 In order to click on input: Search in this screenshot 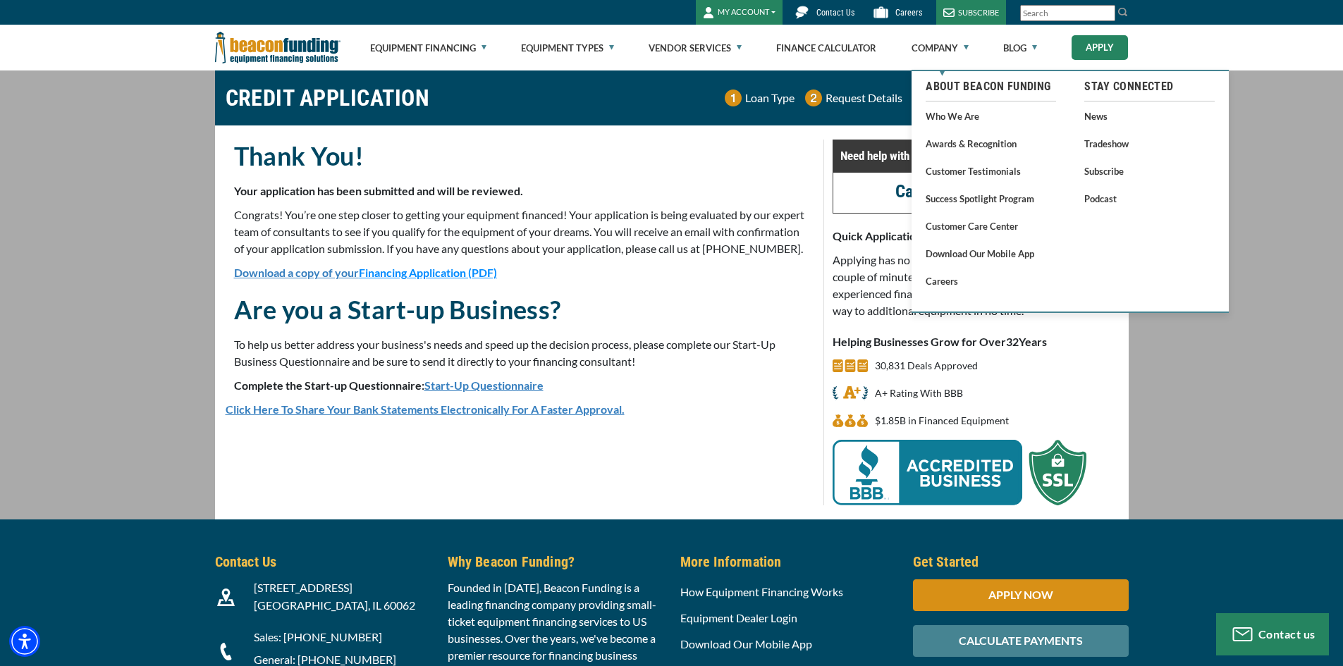, I will do `click(1068, 13)`.